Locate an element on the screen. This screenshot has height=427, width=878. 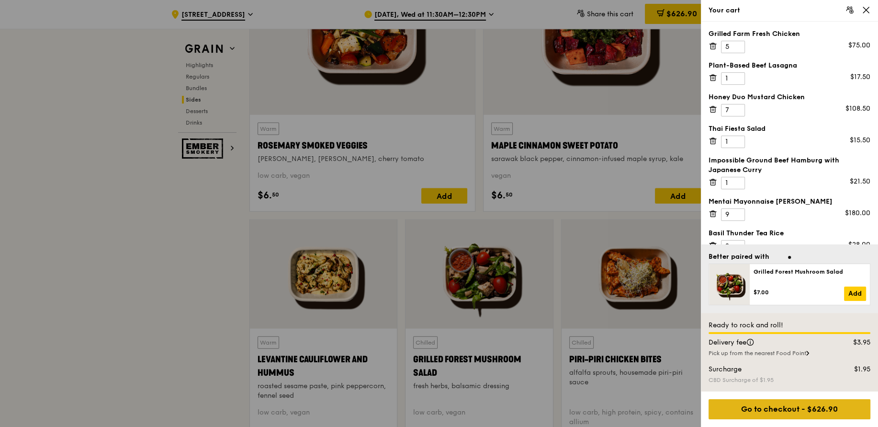
div: $15.50 is located at coordinates (860, 140).